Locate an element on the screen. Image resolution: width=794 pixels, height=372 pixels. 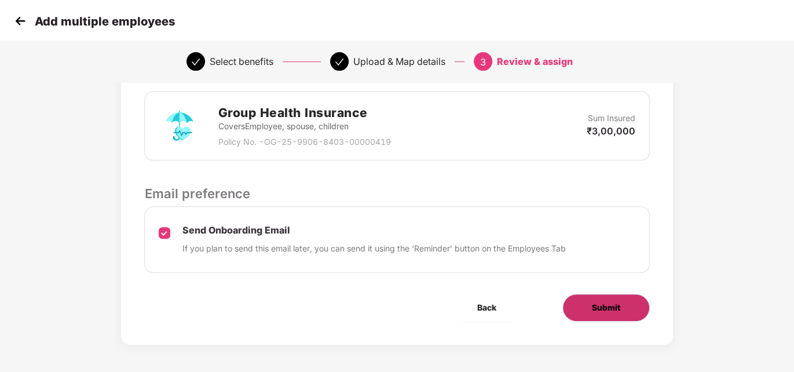
p: Sum Insured is located at coordinates (611, 118).